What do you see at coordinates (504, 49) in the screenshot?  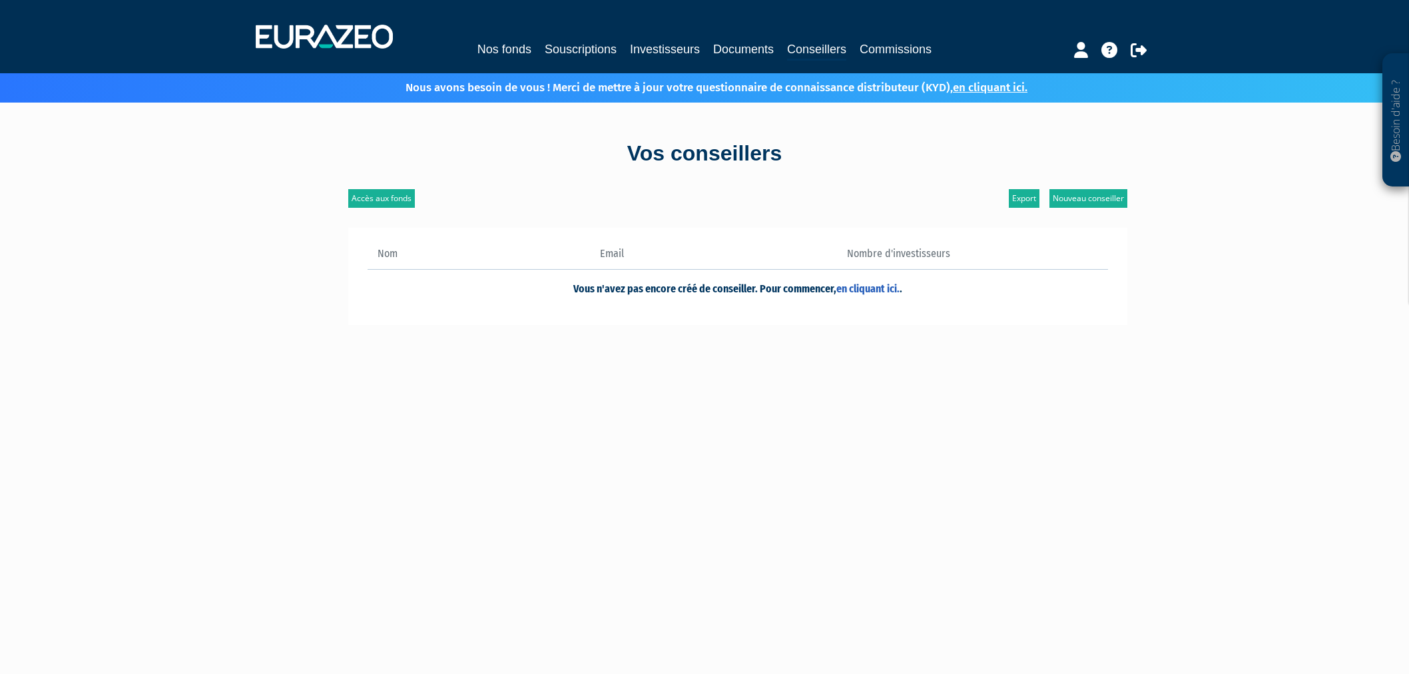 I see `a: Nos fonds` at bounding box center [504, 49].